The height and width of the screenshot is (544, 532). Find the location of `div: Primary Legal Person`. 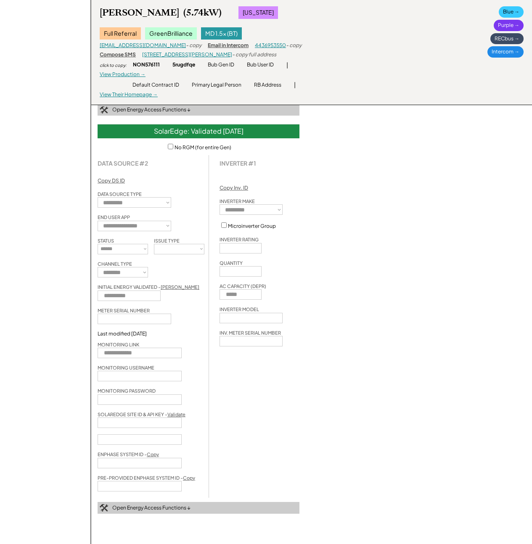

div: Primary Legal Person is located at coordinates (217, 85).